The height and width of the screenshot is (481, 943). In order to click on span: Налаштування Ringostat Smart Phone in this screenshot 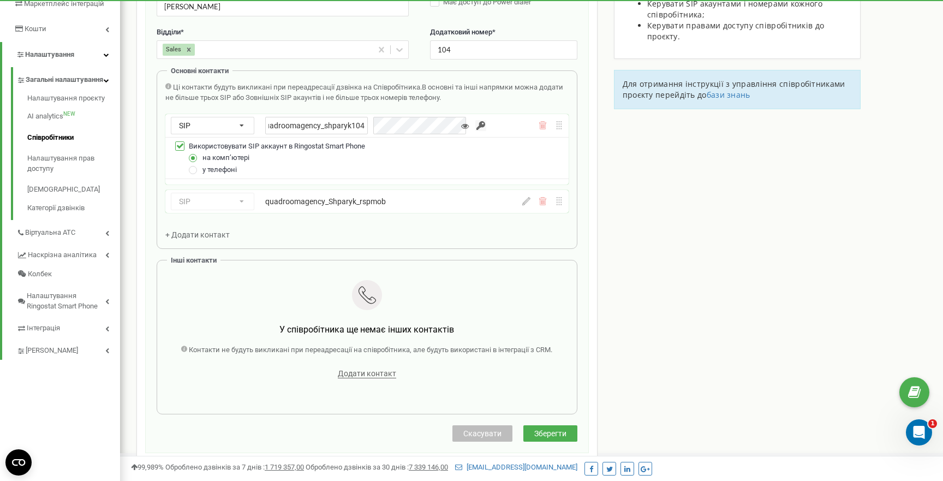, I will do `click(66, 301)`.